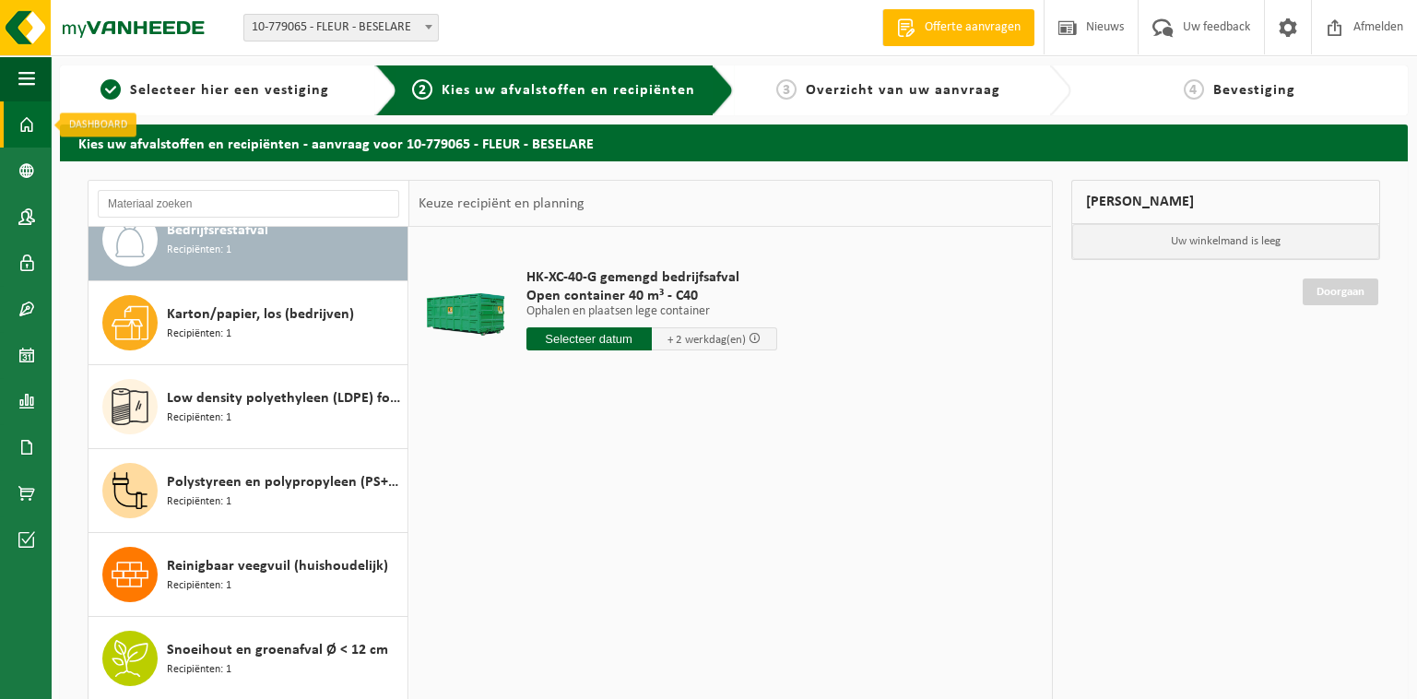 The height and width of the screenshot is (699, 1417). What do you see at coordinates (248, 204) in the screenshot?
I see `input: Materiaal zoeken` at bounding box center [248, 204].